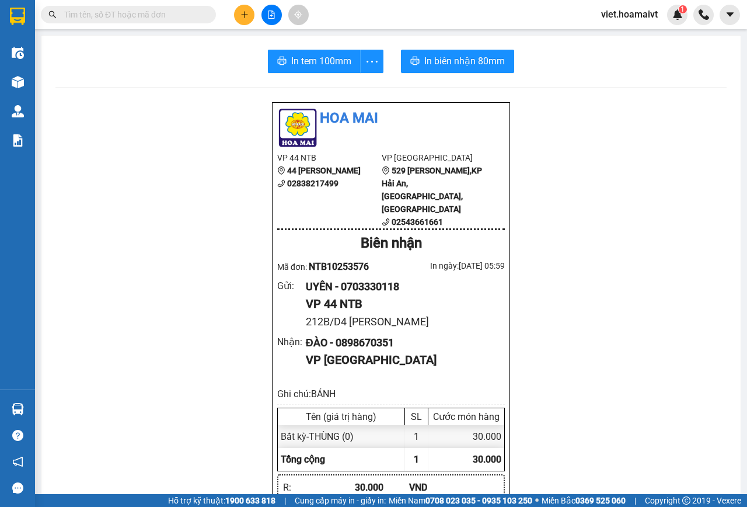  I want to click on span: NTB10253576, so click(339, 266).